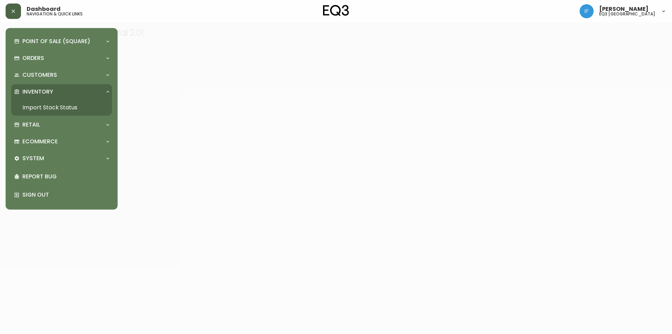  I want to click on img: 691927f0292f4cc64e44e2c2f61e10cd, so click(587, 11).